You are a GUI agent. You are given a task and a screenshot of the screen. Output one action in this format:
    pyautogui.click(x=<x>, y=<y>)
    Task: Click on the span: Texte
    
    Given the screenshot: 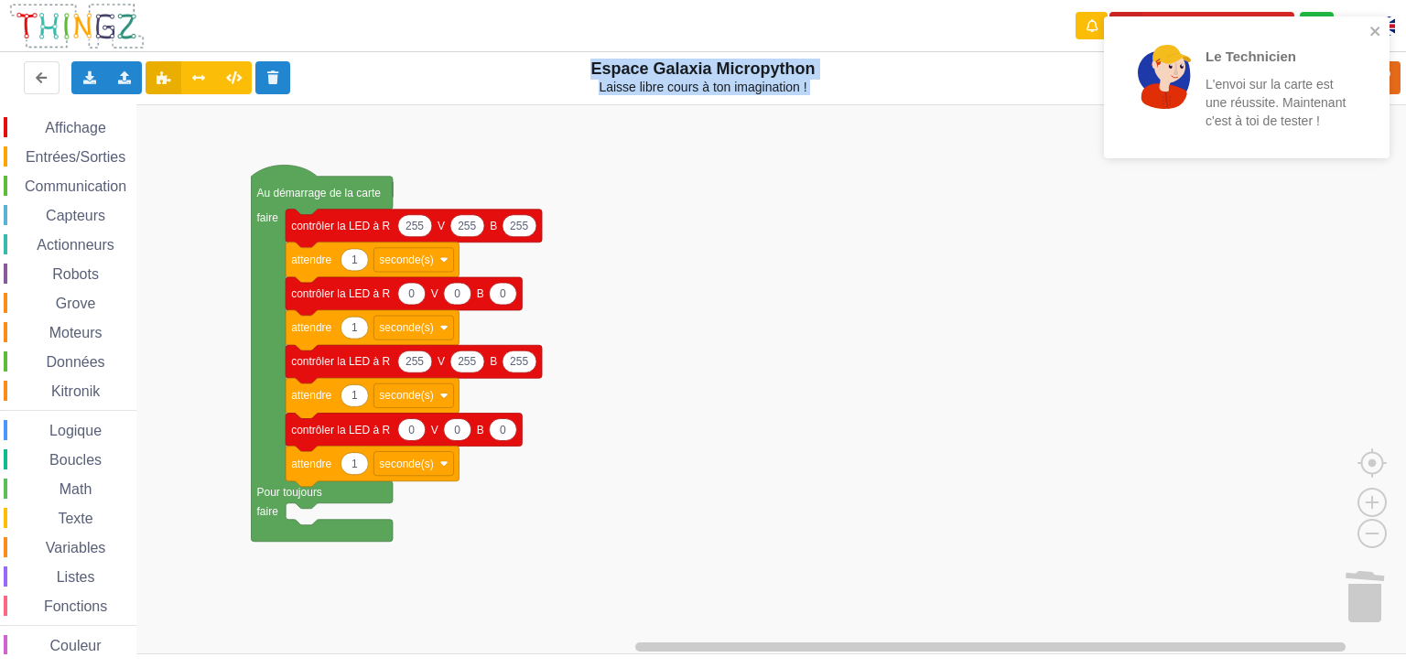 What is the action you would take?
    pyautogui.click(x=75, y=518)
    